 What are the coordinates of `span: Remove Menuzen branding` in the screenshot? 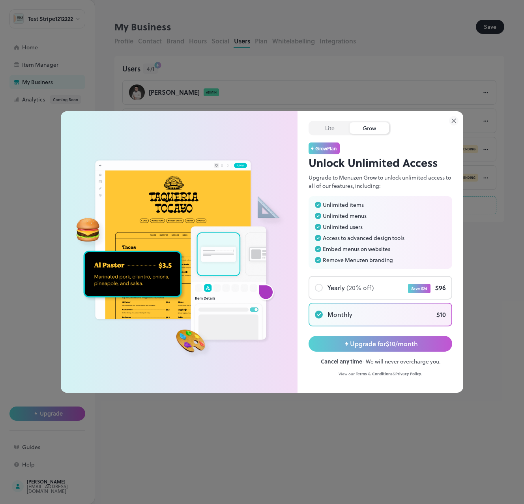 It's located at (358, 260).